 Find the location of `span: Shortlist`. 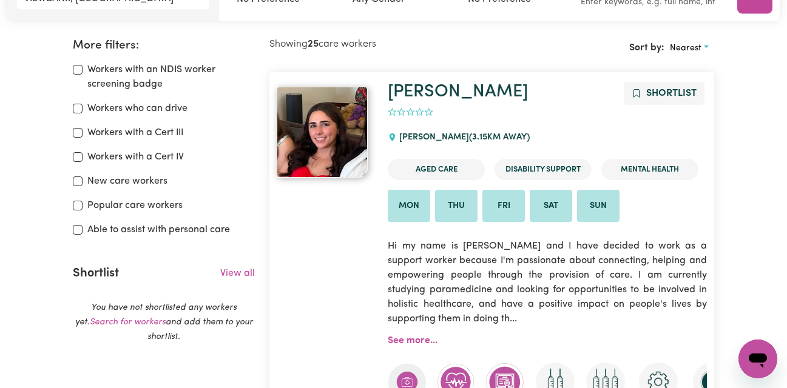

span: Shortlist is located at coordinates (671, 93).